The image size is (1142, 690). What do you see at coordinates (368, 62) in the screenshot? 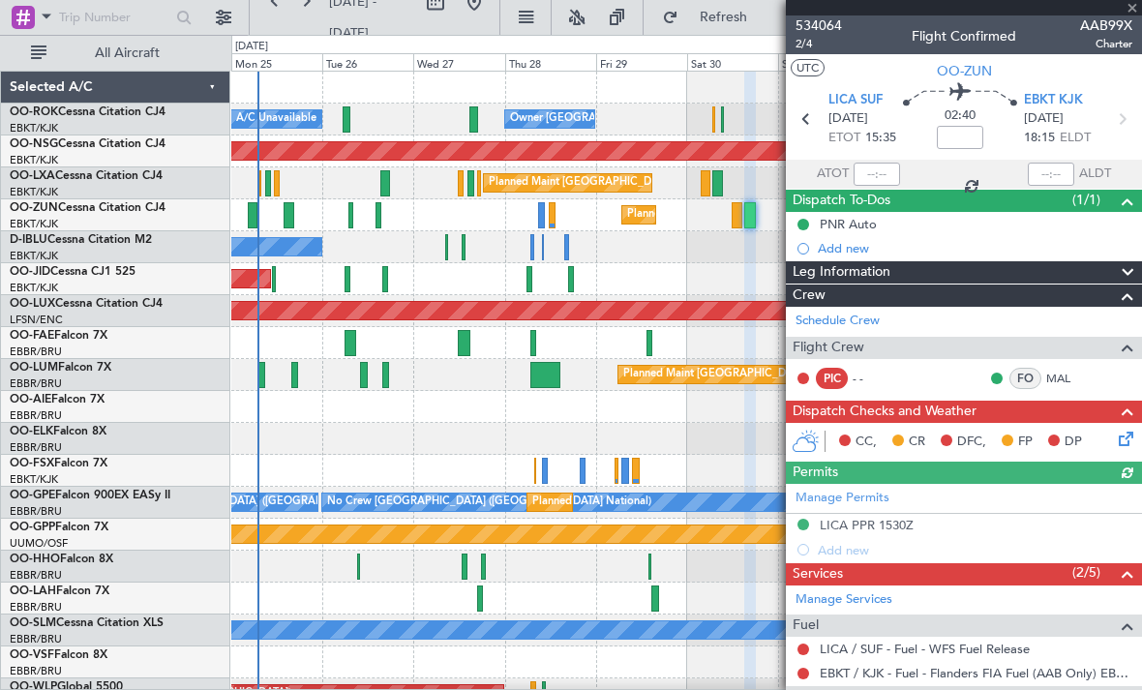
I see `div: Tue 26` at bounding box center [368, 62].